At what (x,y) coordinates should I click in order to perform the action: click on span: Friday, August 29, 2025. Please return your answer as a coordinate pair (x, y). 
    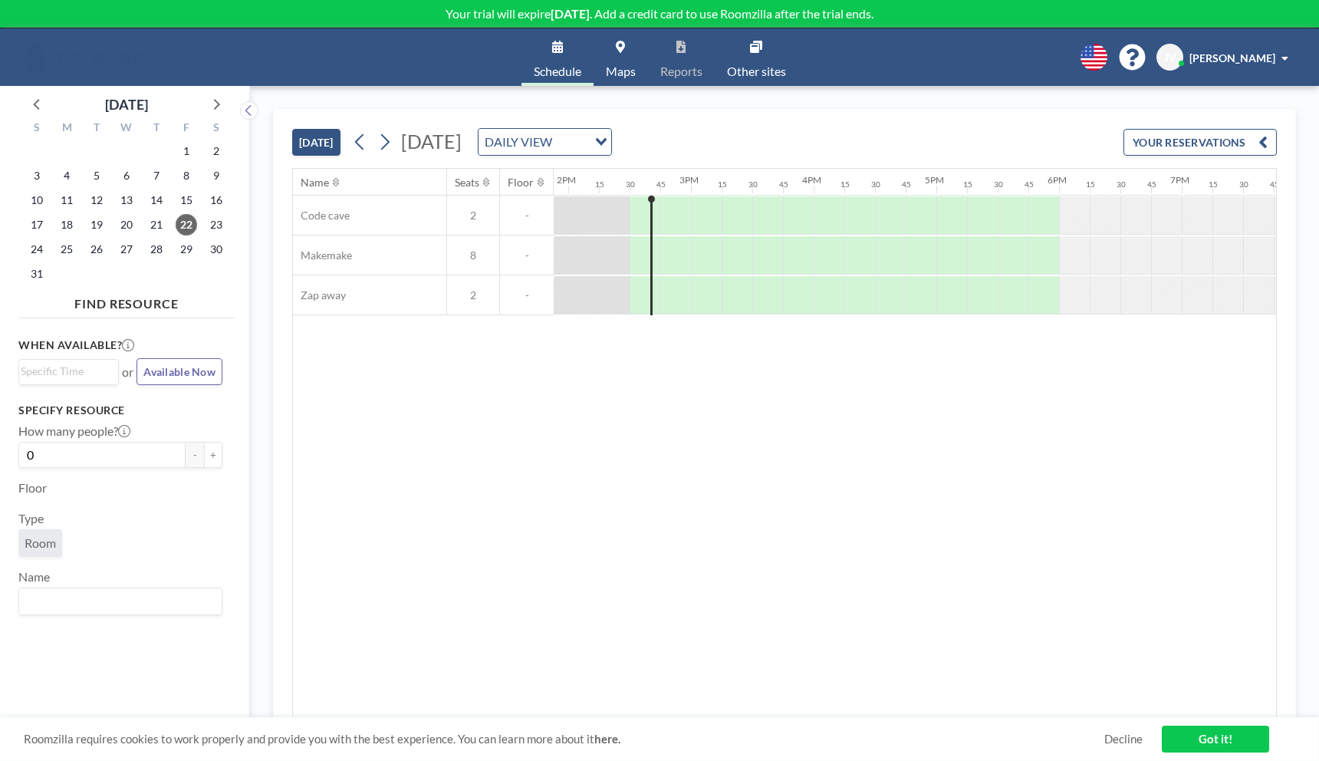
    Looking at the image, I should click on (186, 249).